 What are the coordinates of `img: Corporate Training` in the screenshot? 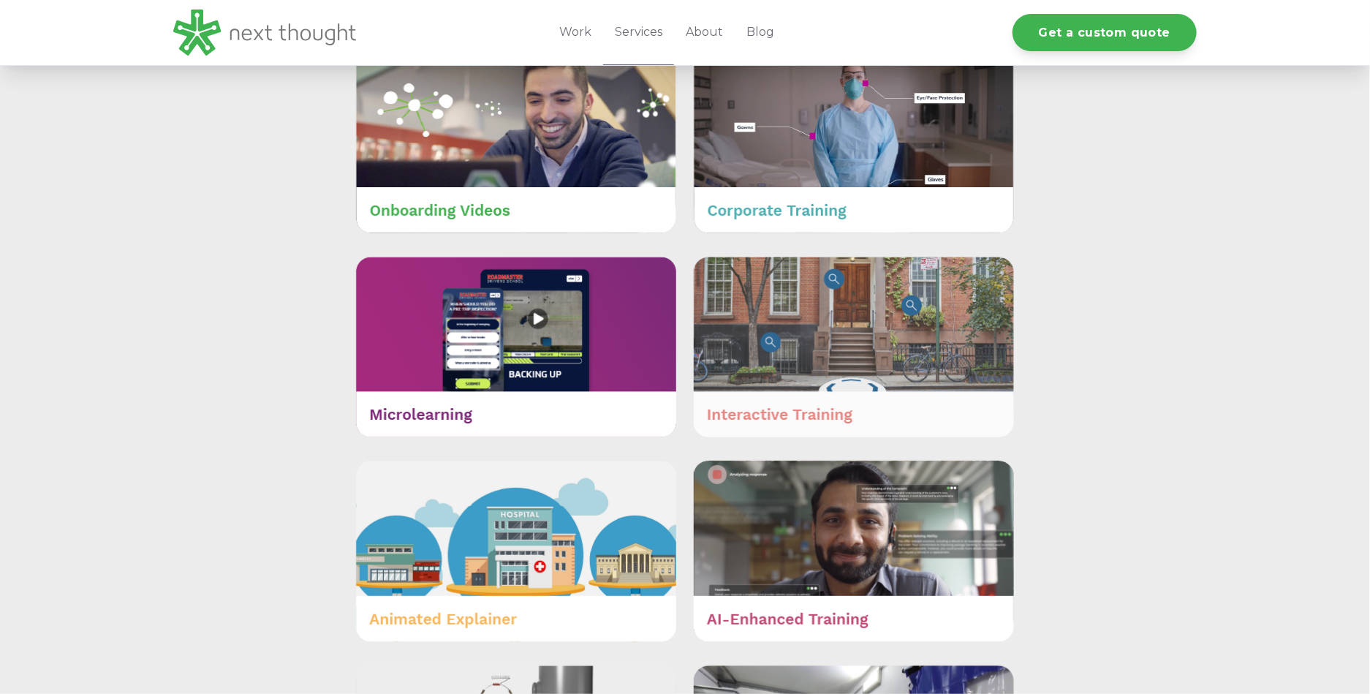 It's located at (854, 142).